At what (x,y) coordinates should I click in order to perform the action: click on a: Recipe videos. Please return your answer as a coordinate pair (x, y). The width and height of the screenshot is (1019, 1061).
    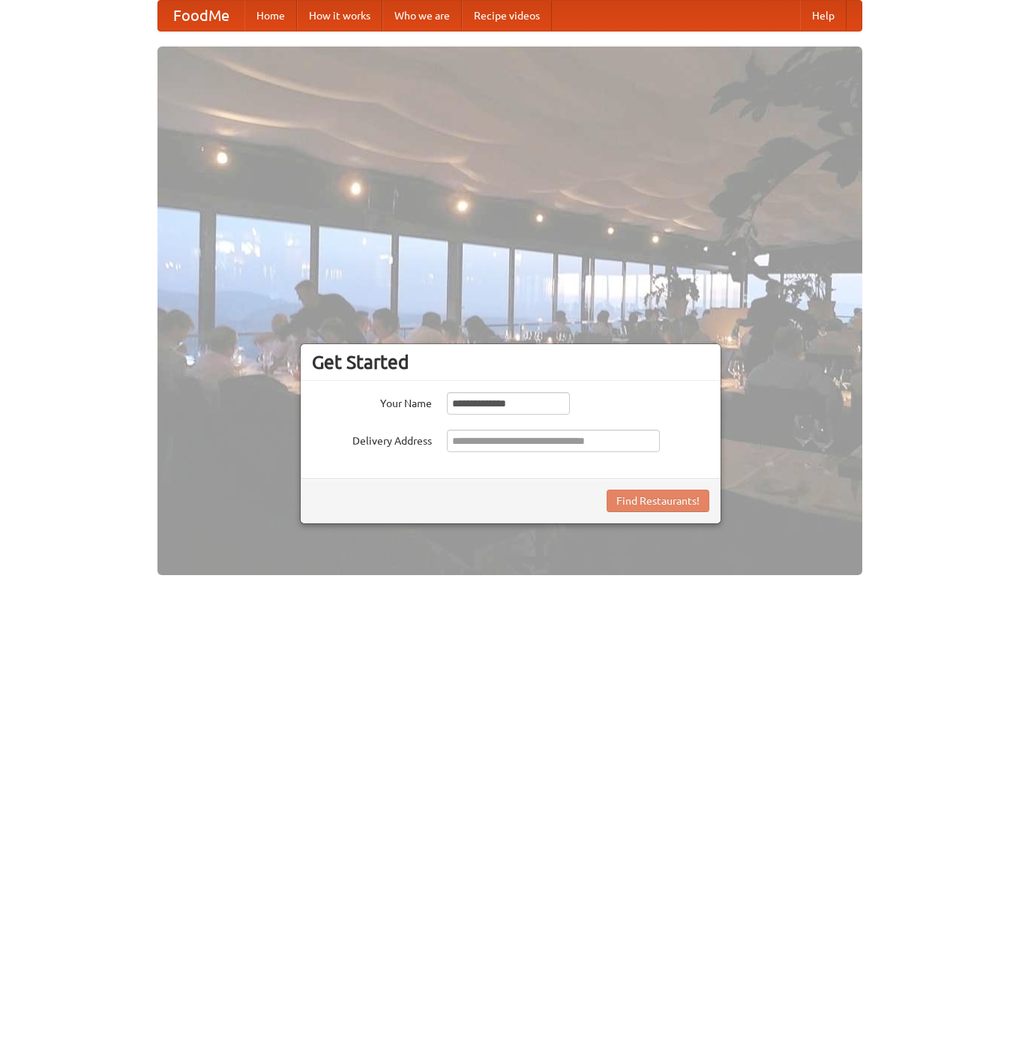
    Looking at the image, I should click on (507, 16).